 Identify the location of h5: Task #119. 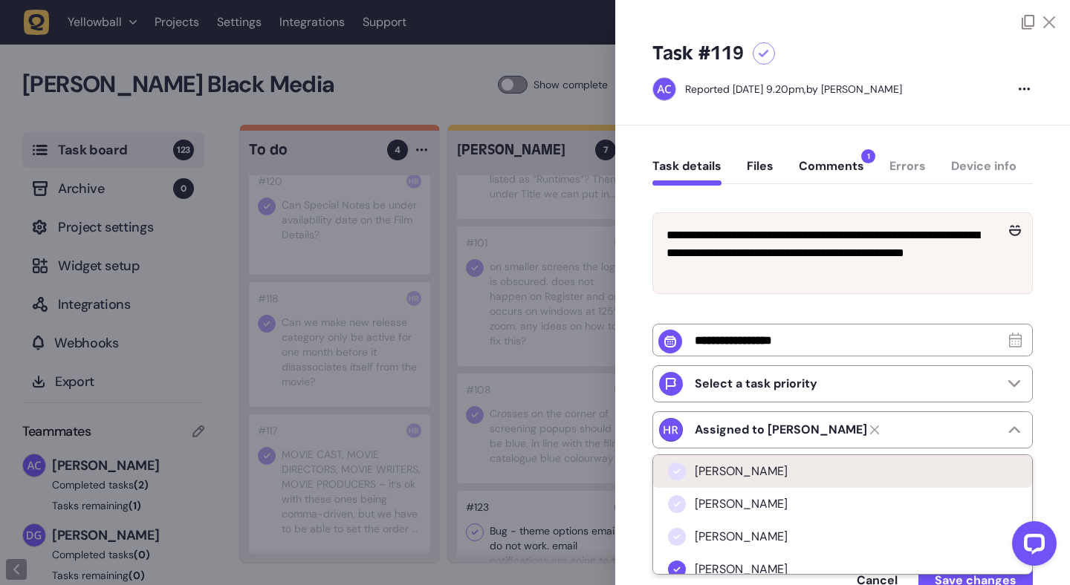
(697, 53).